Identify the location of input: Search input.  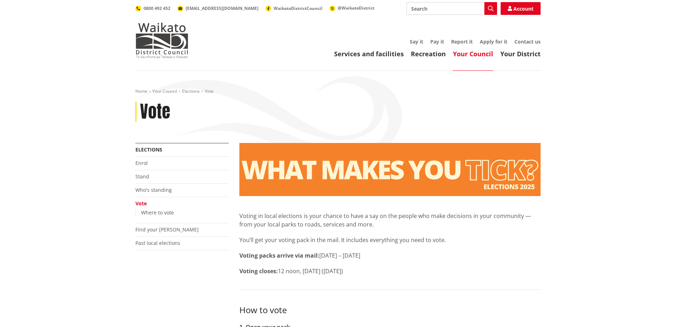
(452, 8).